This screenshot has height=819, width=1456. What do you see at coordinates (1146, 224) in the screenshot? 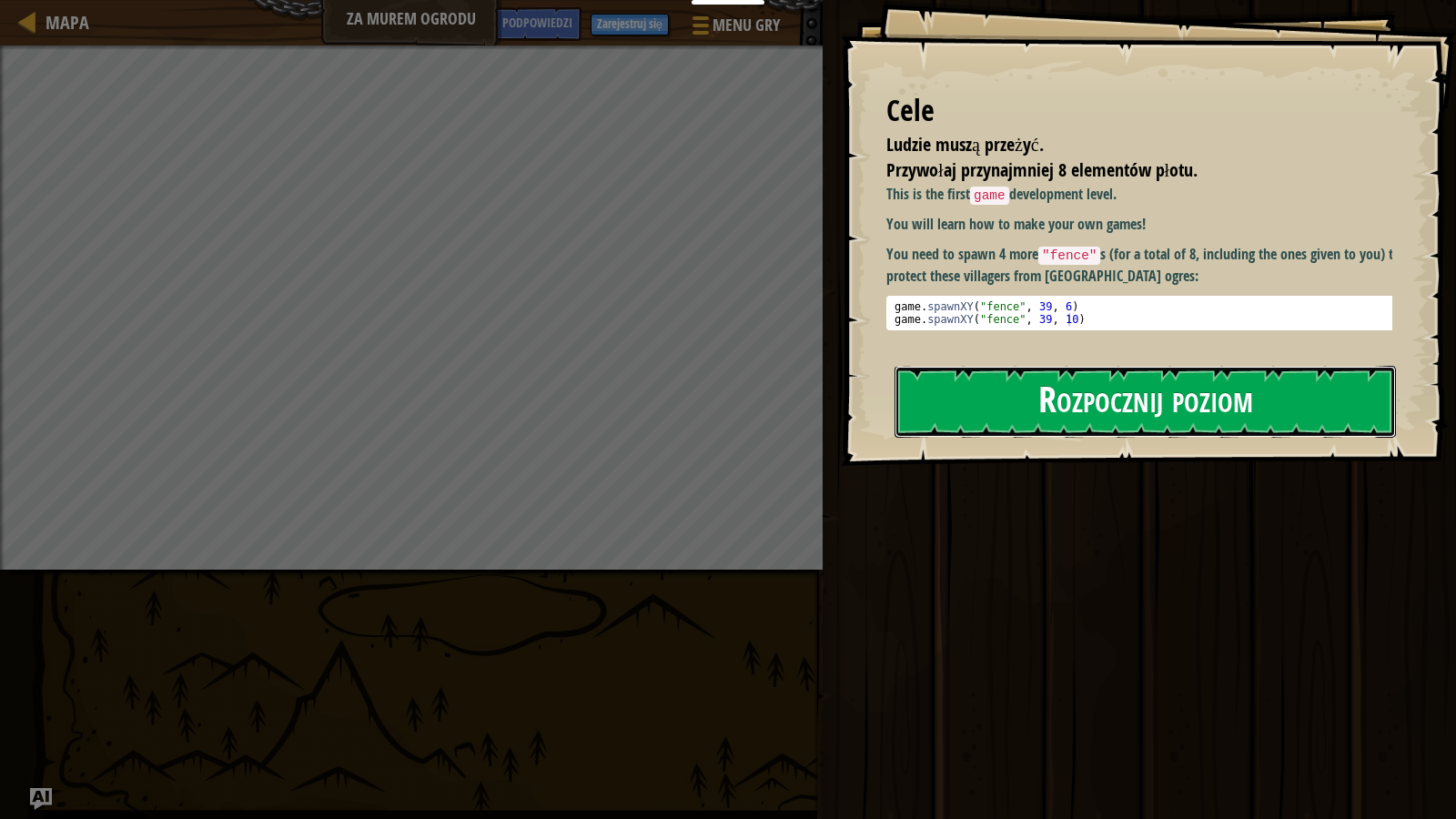
I see `p: You will learn how to make your own games!` at bounding box center [1146, 224].